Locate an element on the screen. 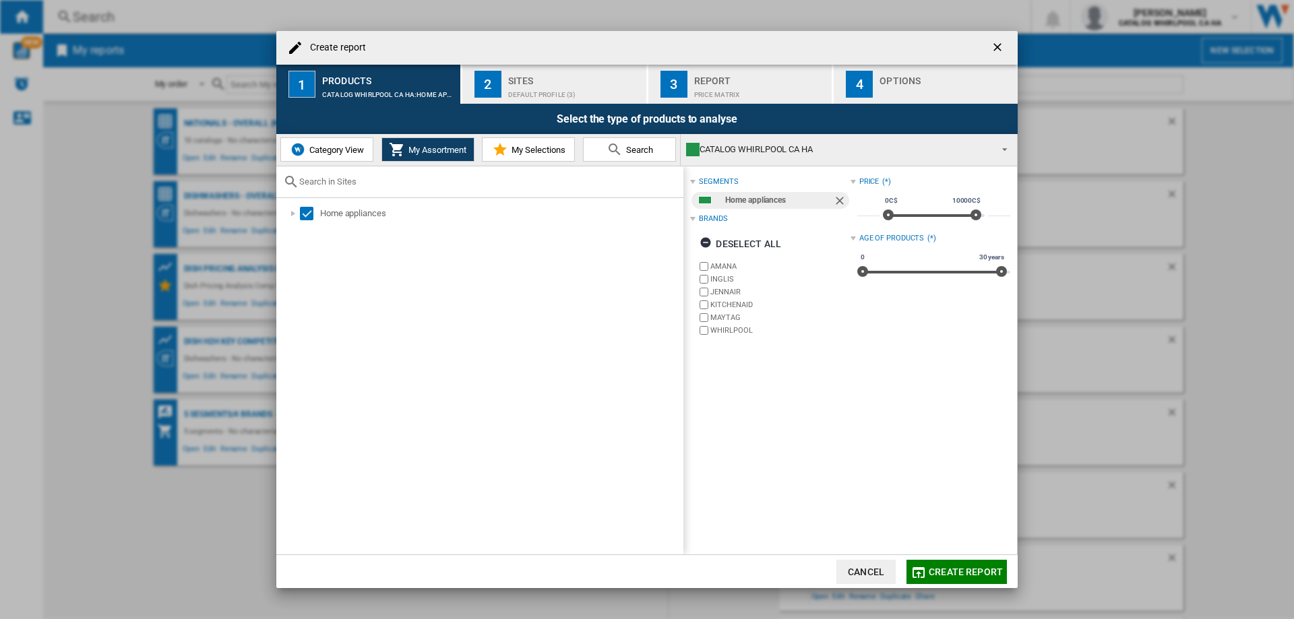 The image size is (1294, 619). span: 30 years is located at coordinates (991, 257).